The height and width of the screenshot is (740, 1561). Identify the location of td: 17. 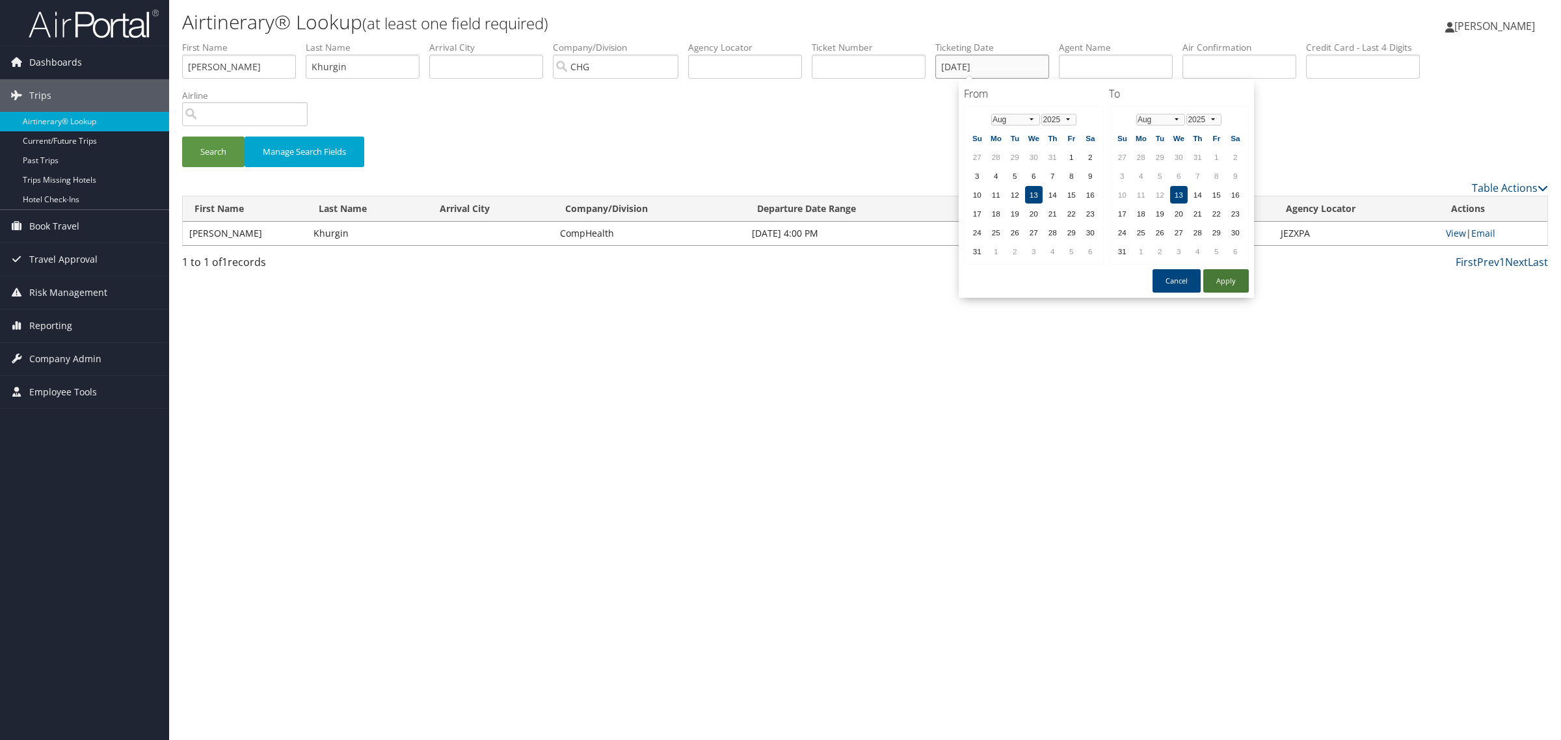
(977, 213).